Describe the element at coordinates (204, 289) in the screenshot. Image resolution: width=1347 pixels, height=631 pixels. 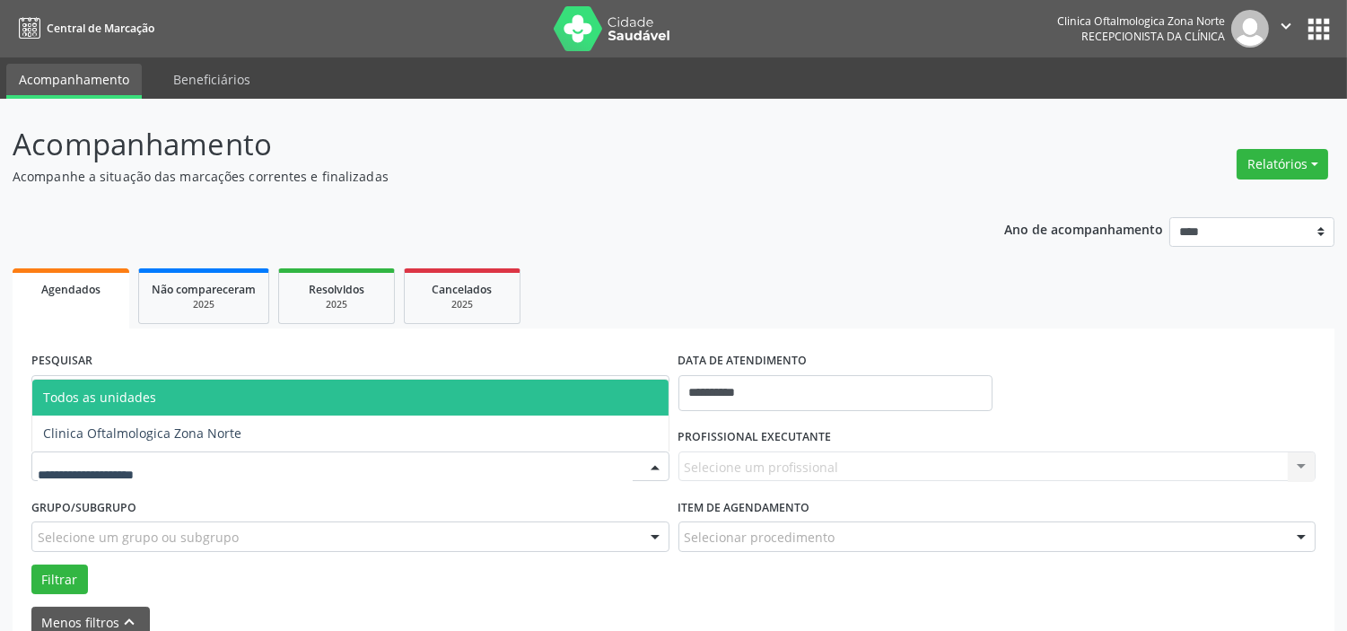
I see `span: Não compareceram` at that location.